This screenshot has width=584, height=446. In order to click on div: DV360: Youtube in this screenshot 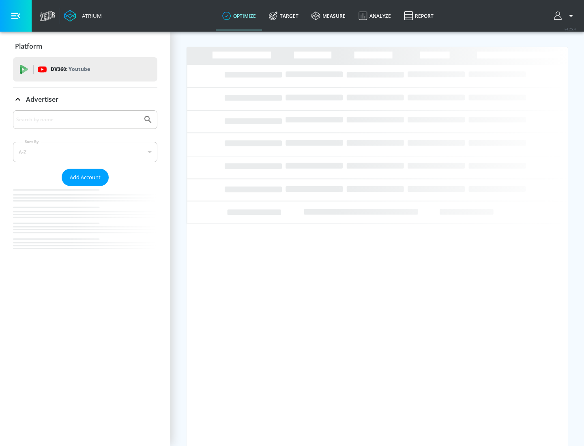, I will do `click(85, 69)`.